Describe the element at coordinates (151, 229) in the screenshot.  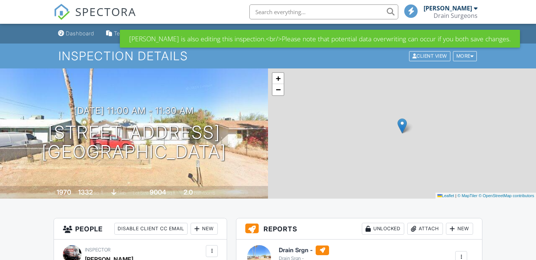
I see `div: Disable Client CC Email` at that location.